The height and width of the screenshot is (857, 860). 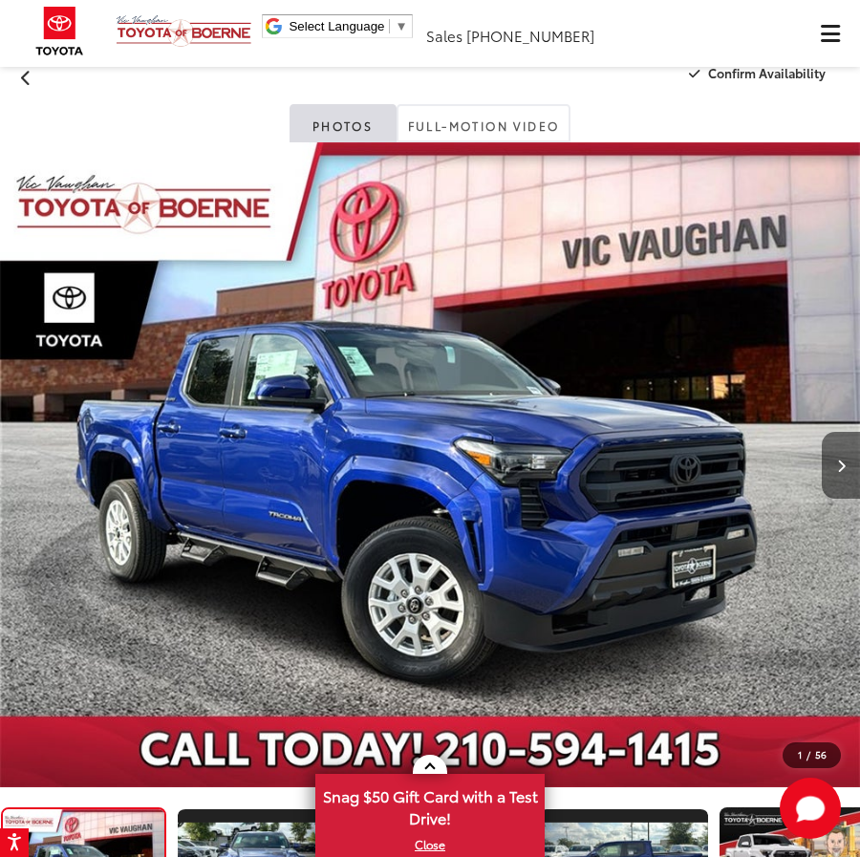 I want to click on a: Select Language​, so click(x=348, y=26).